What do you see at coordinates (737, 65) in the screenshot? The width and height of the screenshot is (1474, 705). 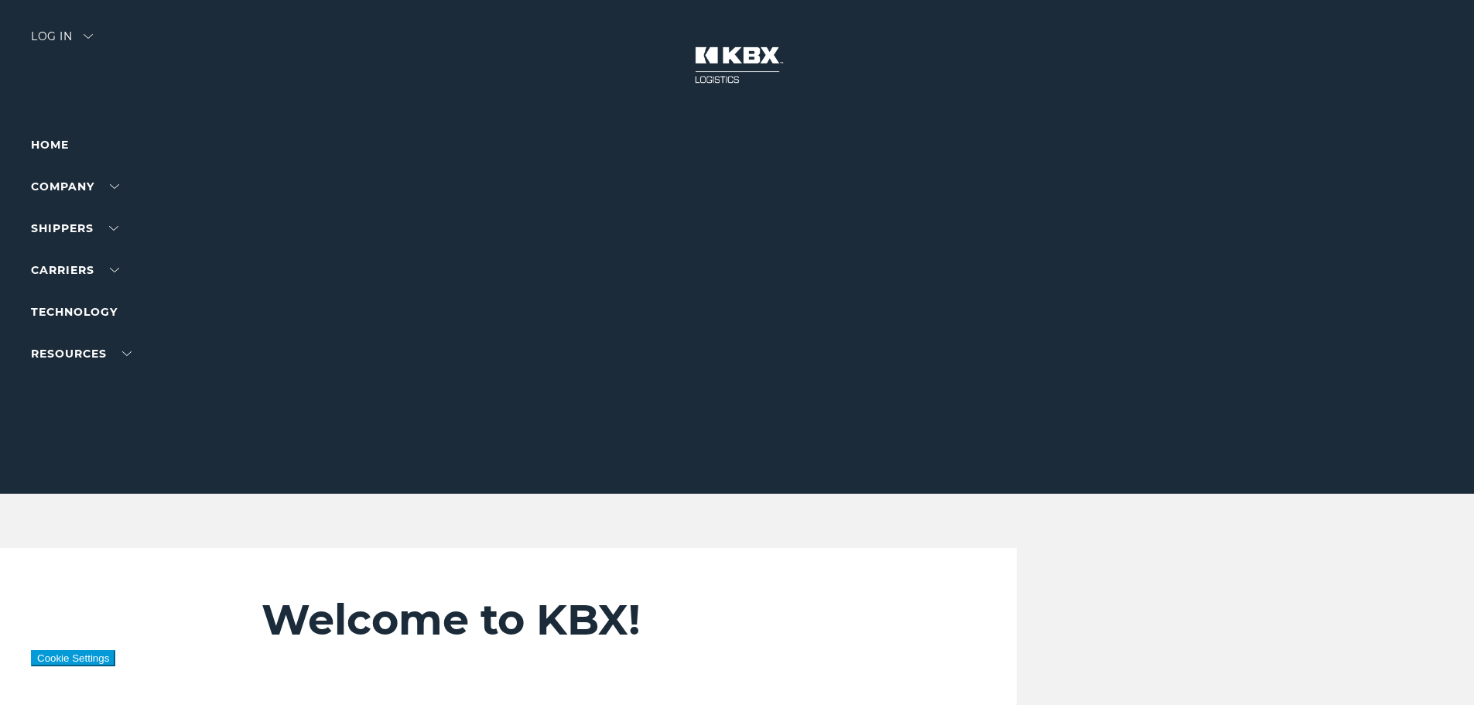 I see `img: kbx logo` at bounding box center [737, 65].